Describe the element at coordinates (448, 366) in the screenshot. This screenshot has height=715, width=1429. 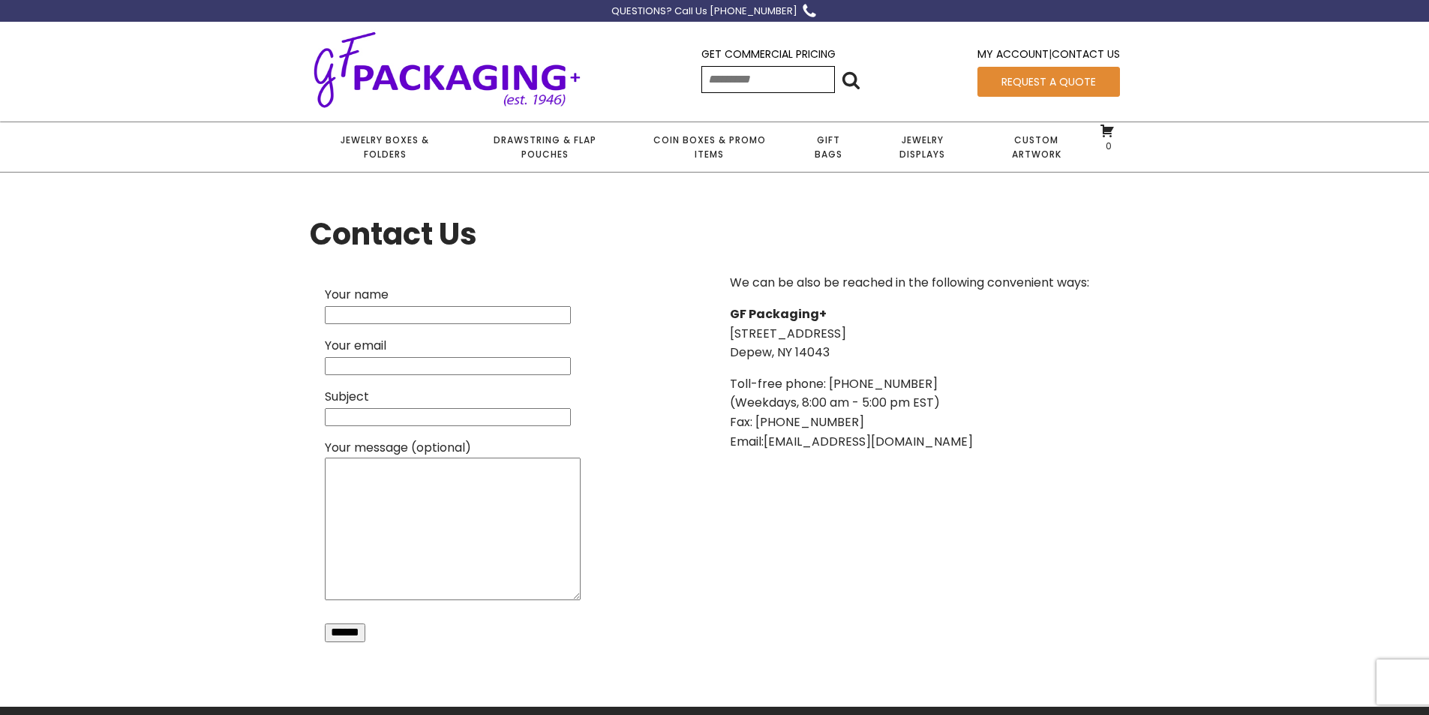
I see `input: Your email` at that location.